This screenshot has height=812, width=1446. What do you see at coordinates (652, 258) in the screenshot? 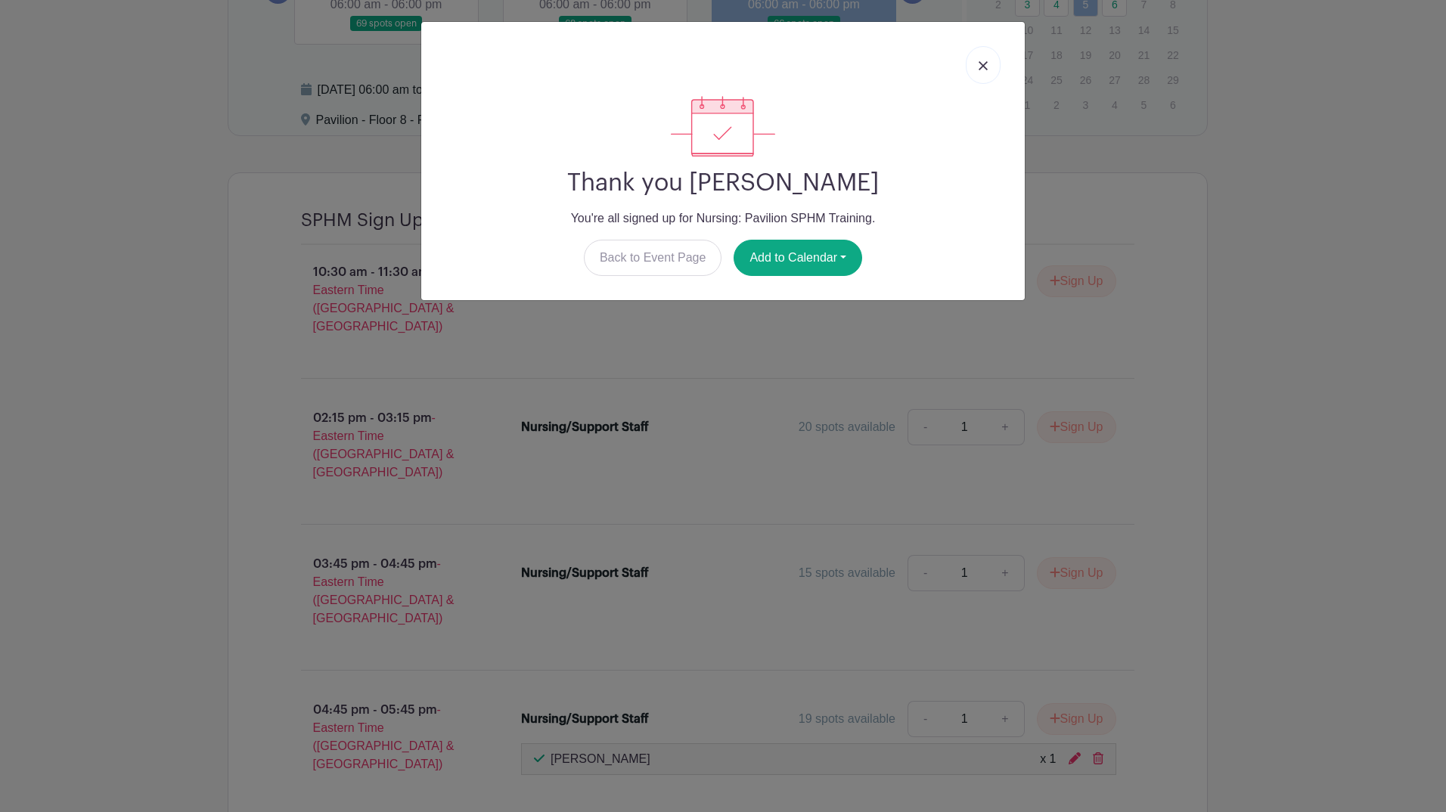
I see `a: Back to Event Page` at bounding box center [652, 258].